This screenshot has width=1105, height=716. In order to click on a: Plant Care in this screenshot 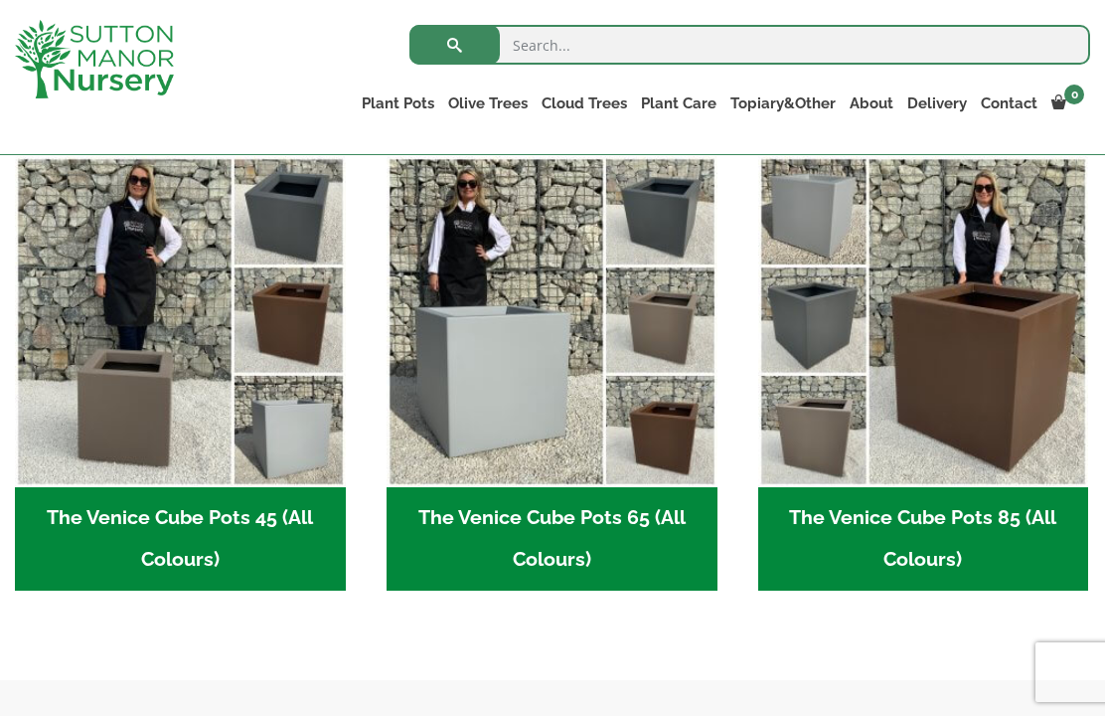, I will do `click(679, 103)`.